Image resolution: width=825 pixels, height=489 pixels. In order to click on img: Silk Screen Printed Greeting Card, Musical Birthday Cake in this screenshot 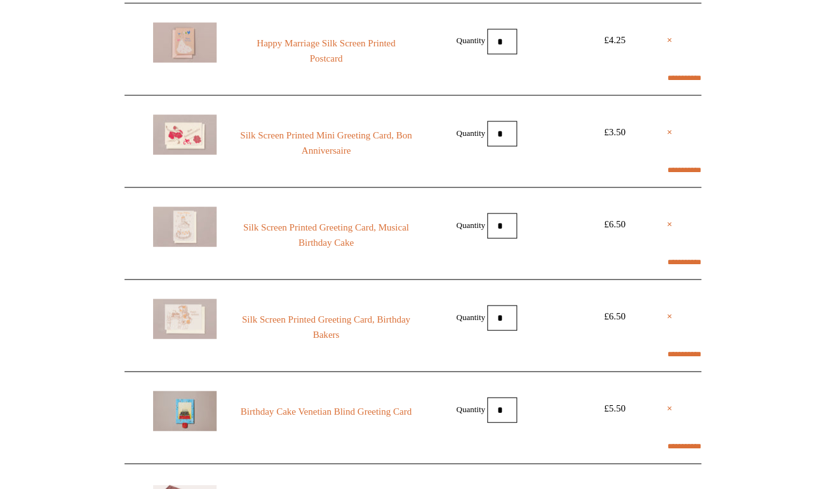, I will do `click(185, 226)`.